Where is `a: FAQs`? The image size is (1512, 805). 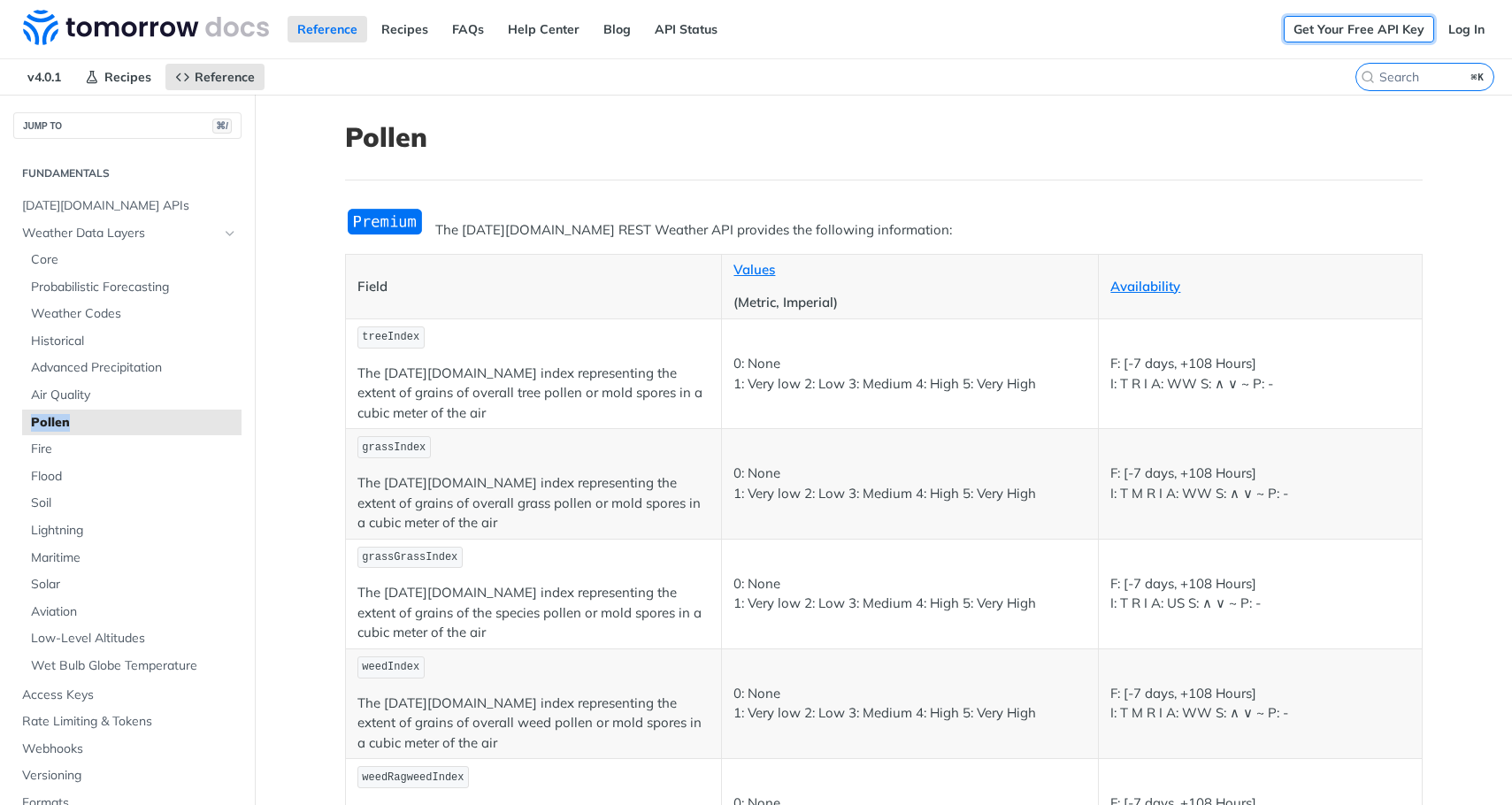
a: FAQs is located at coordinates (468, 29).